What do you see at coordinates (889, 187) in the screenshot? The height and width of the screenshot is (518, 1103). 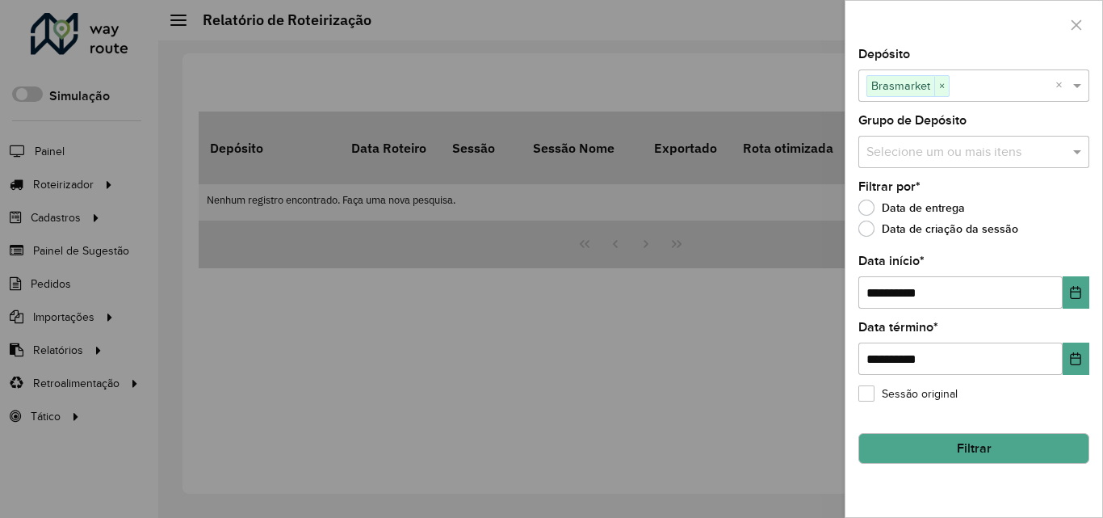 I see `label: Filtrar por` at bounding box center [889, 187].